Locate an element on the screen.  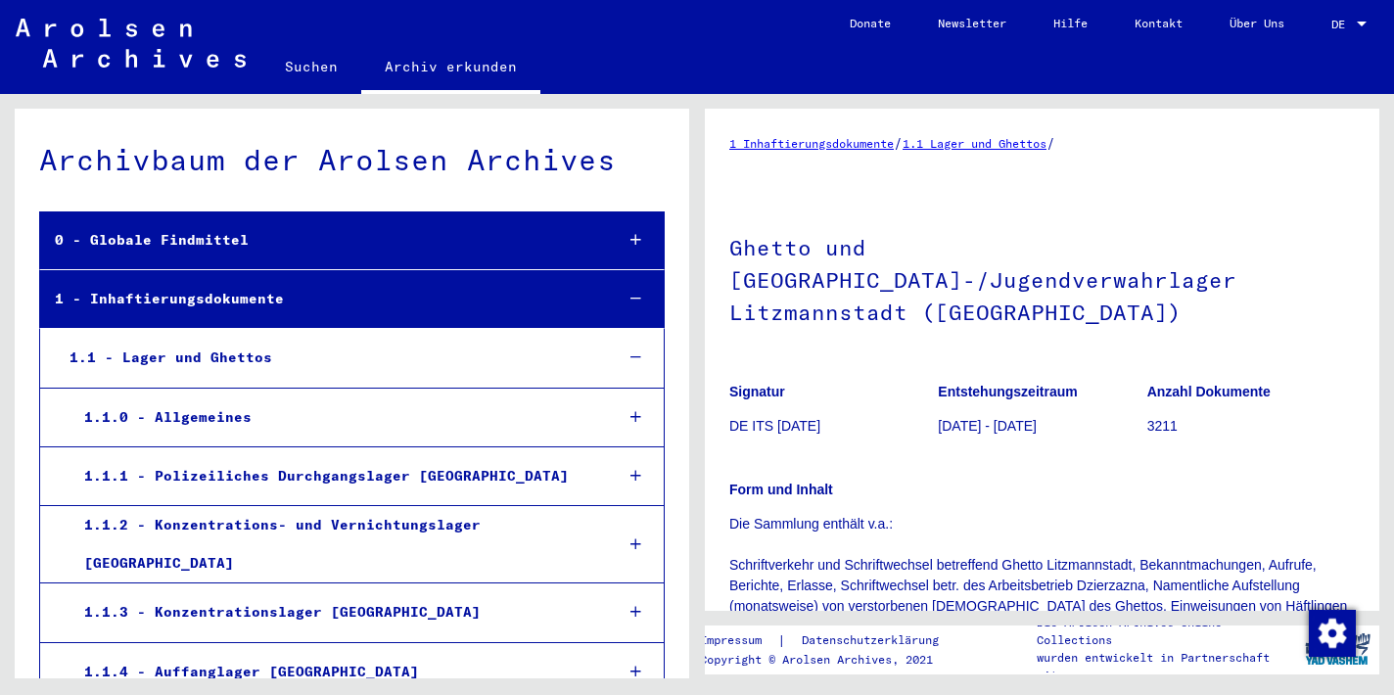
div: 1.1 - Lager und Ghettos is located at coordinates (326, 357).